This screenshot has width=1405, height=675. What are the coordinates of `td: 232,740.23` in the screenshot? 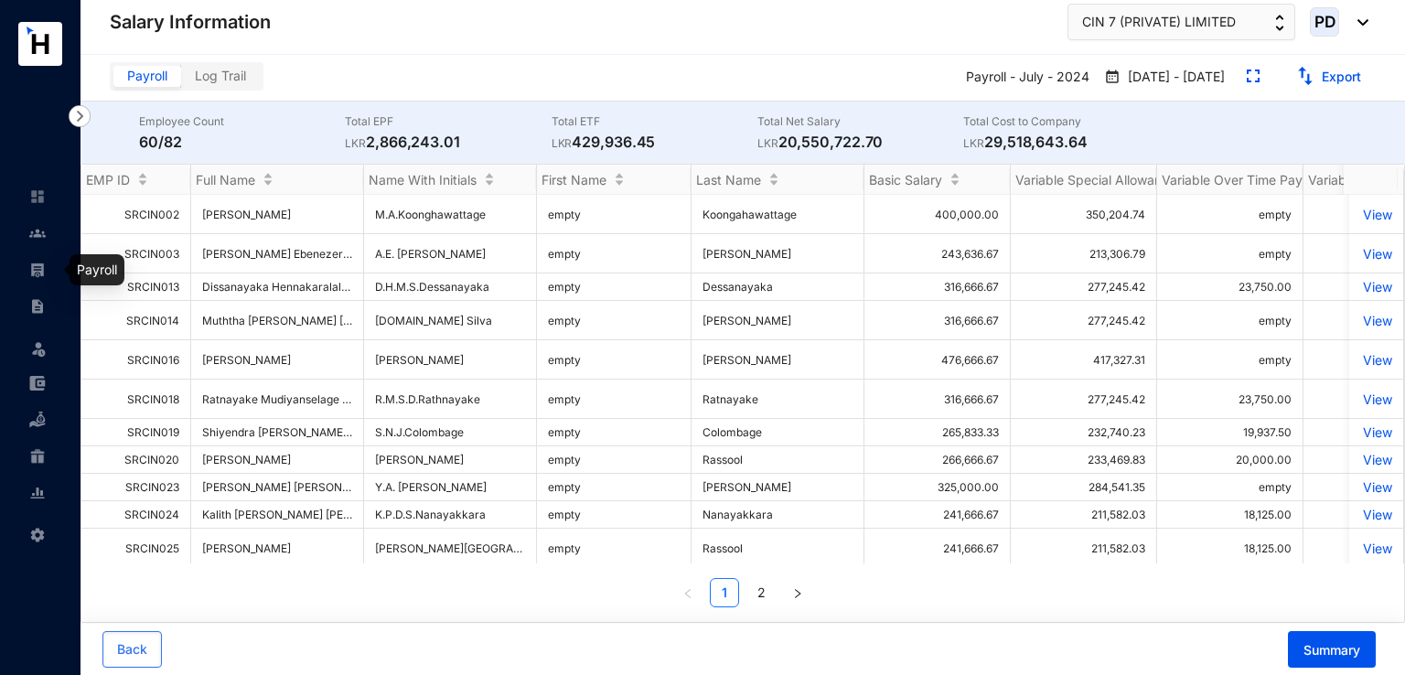 It's located at (1084, 433).